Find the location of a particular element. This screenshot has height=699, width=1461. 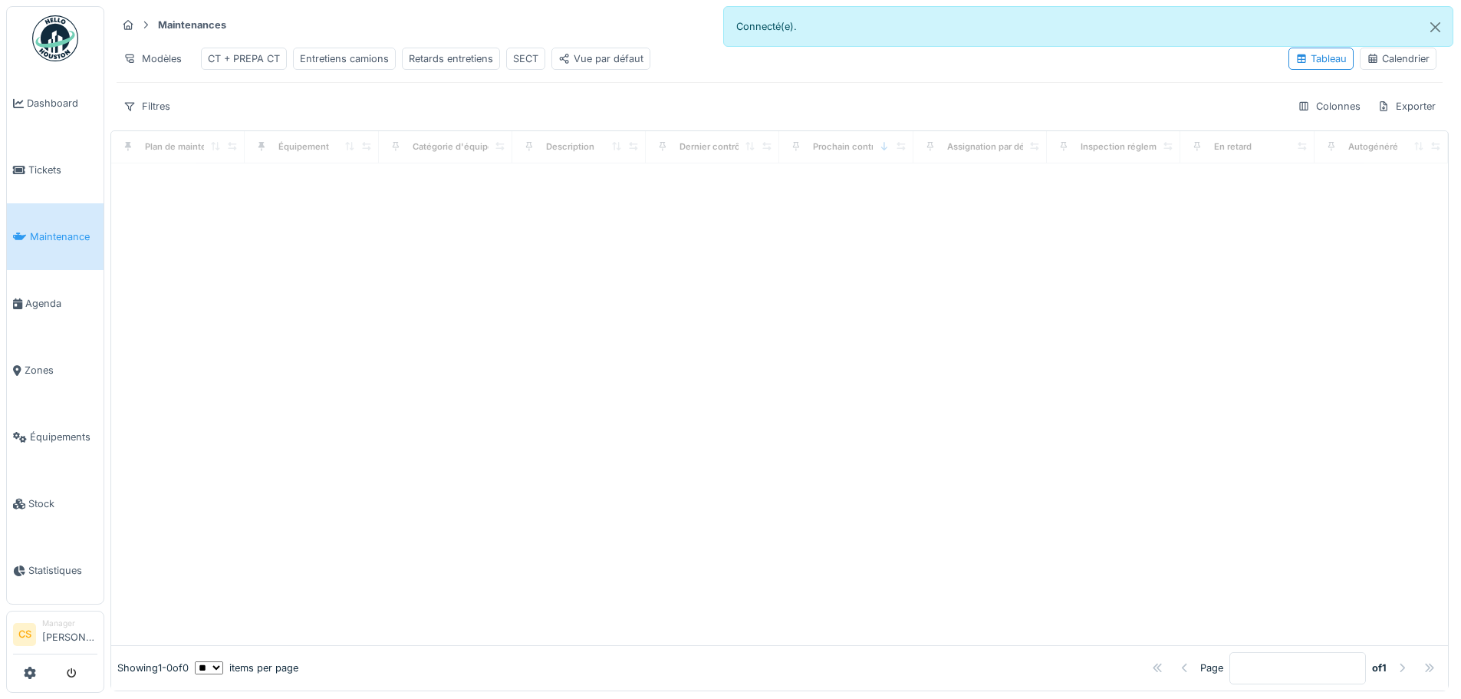

div: Assignation par défaut is located at coordinates (994, 146).